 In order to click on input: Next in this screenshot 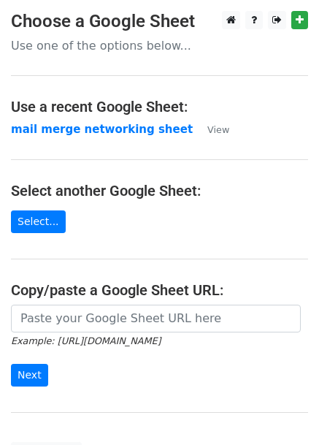, I will do `click(29, 375)`.